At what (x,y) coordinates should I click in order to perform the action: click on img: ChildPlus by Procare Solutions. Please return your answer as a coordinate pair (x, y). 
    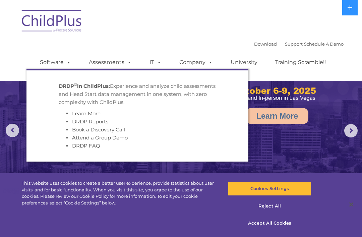
    Looking at the image, I should click on (52, 22).